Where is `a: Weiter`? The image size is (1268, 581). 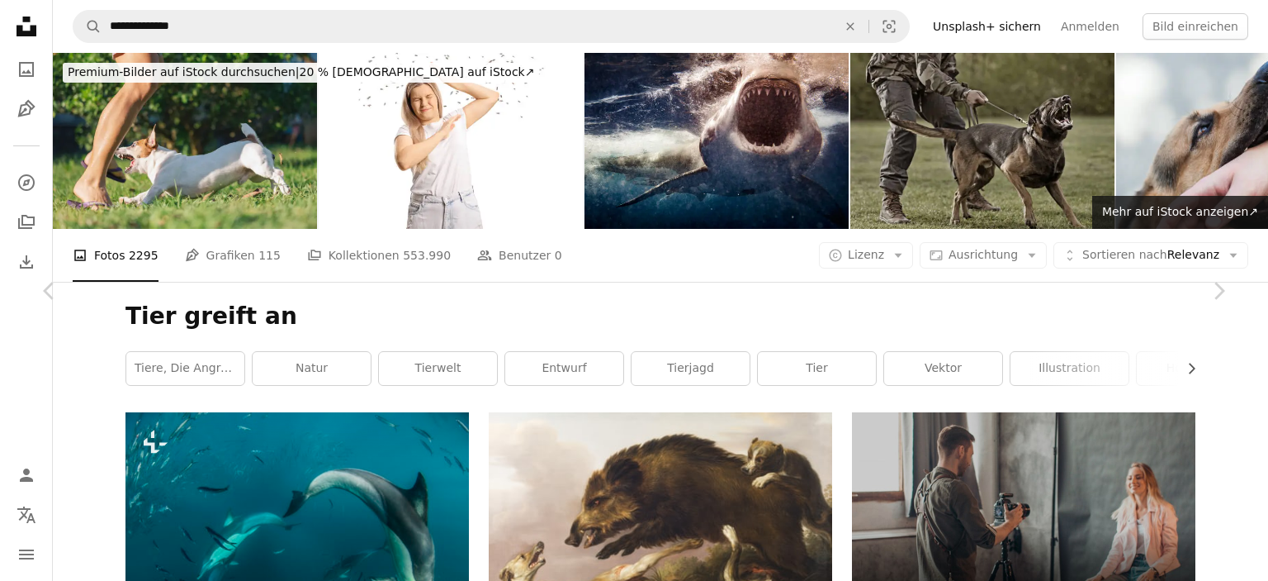
a: Weiter is located at coordinates (1219, 291).